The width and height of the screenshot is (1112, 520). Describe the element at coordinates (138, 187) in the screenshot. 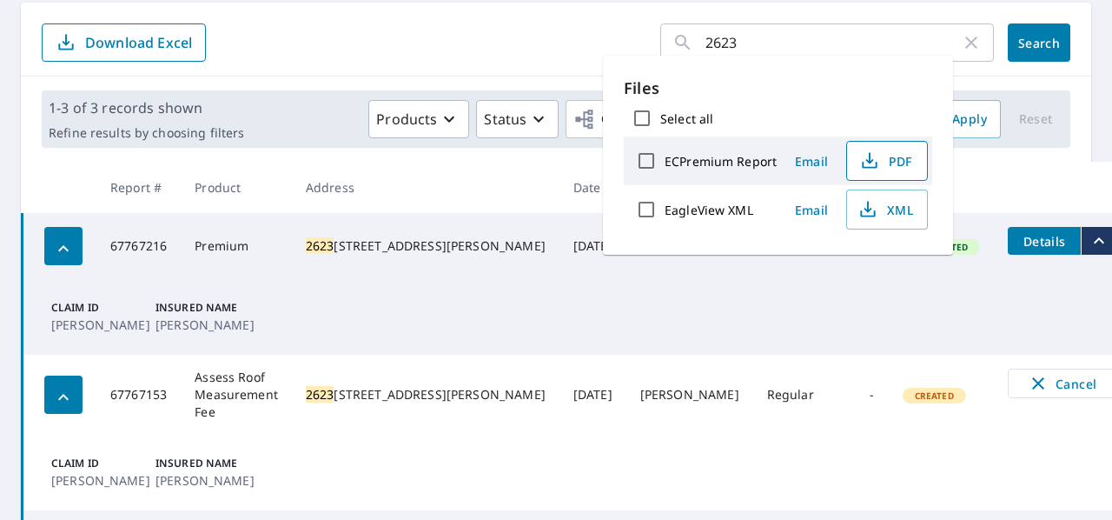

I see `th: Report #` at that location.